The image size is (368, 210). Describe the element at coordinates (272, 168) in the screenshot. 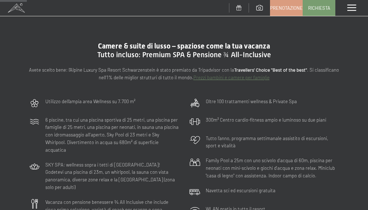

I see `p: Family Pool a 25m con uno scivolo d'acqua di 60m, piscina per neonati con mini-scivolo e giochi d...` at that location.